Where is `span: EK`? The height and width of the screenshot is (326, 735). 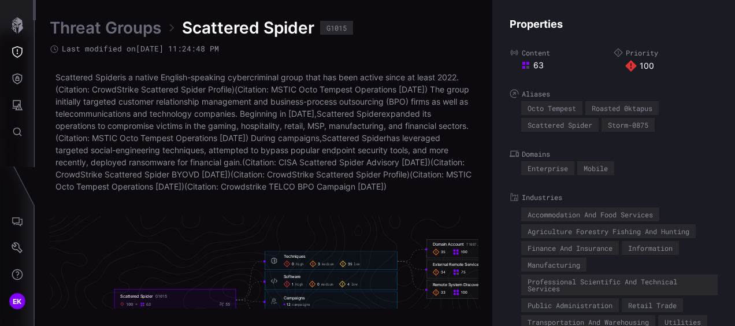
span: EK is located at coordinates (17, 301).